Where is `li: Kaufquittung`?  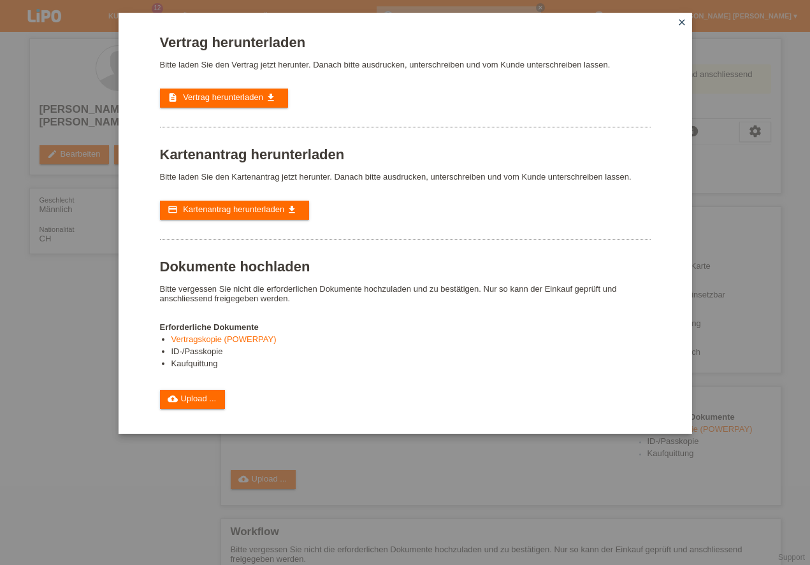
li: Kaufquittung is located at coordinates (411, 365).